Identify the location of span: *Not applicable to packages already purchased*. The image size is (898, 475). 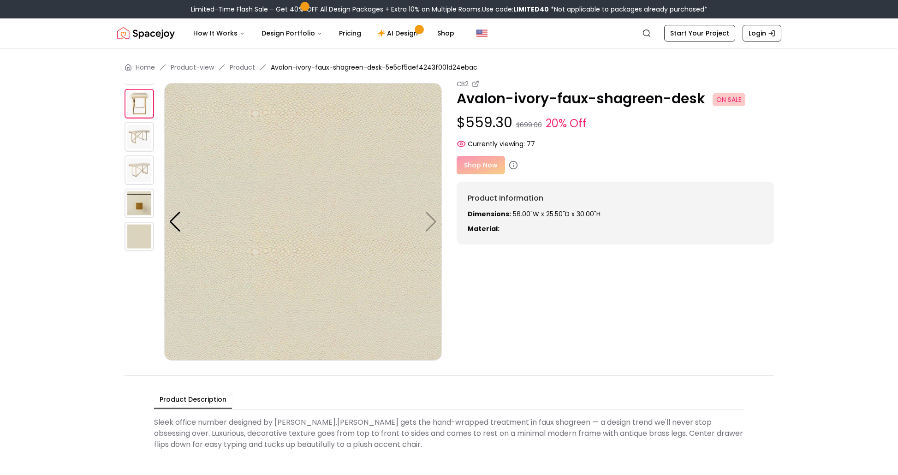
(628, 9).